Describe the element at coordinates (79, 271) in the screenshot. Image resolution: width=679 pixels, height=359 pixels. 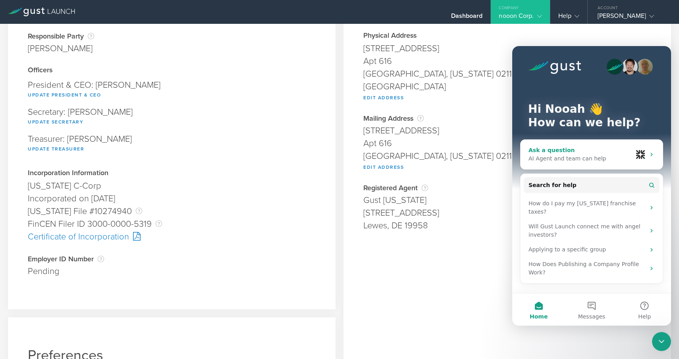
I see `span: Messages` at that location.